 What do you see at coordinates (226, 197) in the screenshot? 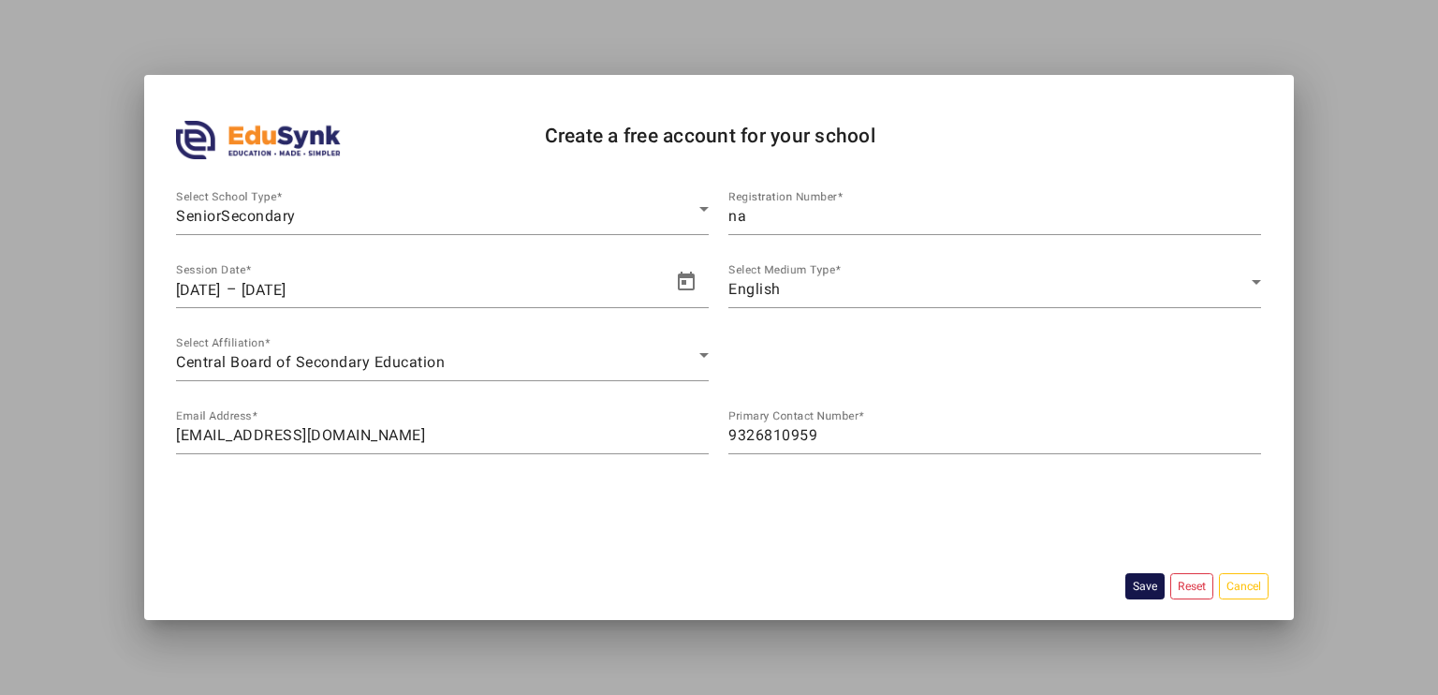
I see `mat-label: Select School Type` at bounding box center [226, 197].